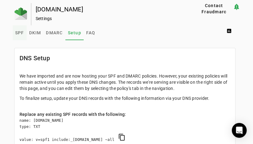 Image resolution: width=253 pixels, height=144 pixels. I want to click on div: Open Intercom Messenger, so click(239, 131).